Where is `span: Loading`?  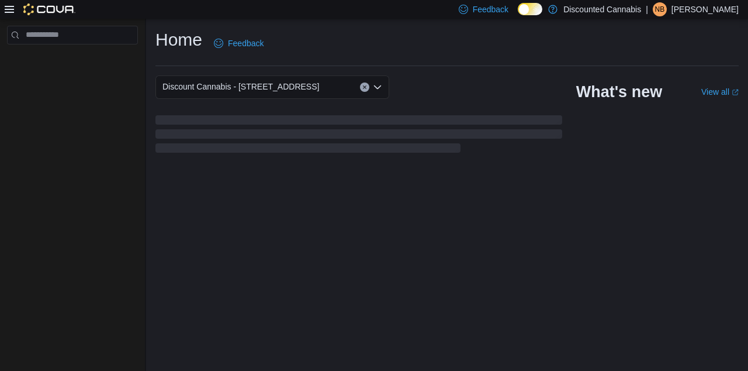 span: Loading is located at coordinates (359, 136).